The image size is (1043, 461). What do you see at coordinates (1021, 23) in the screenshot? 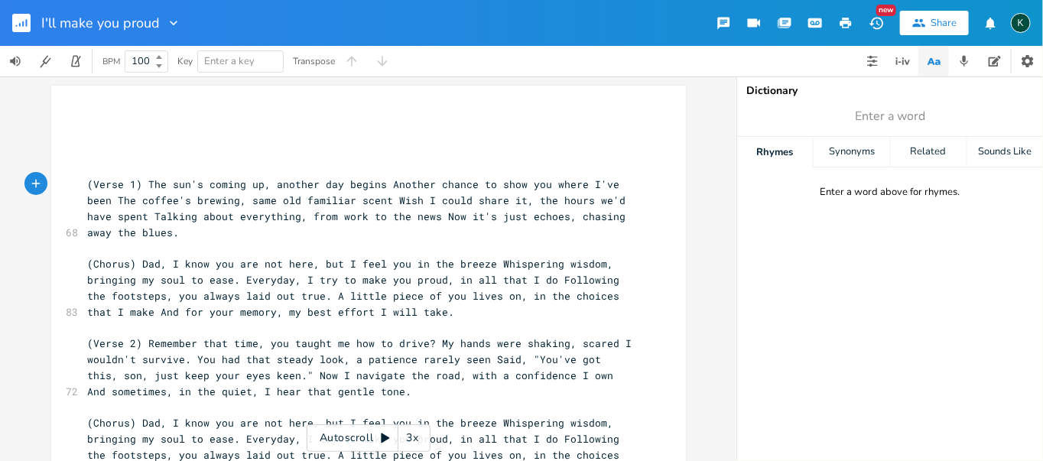
I see `button: K` at bounding box center [1021, 23].